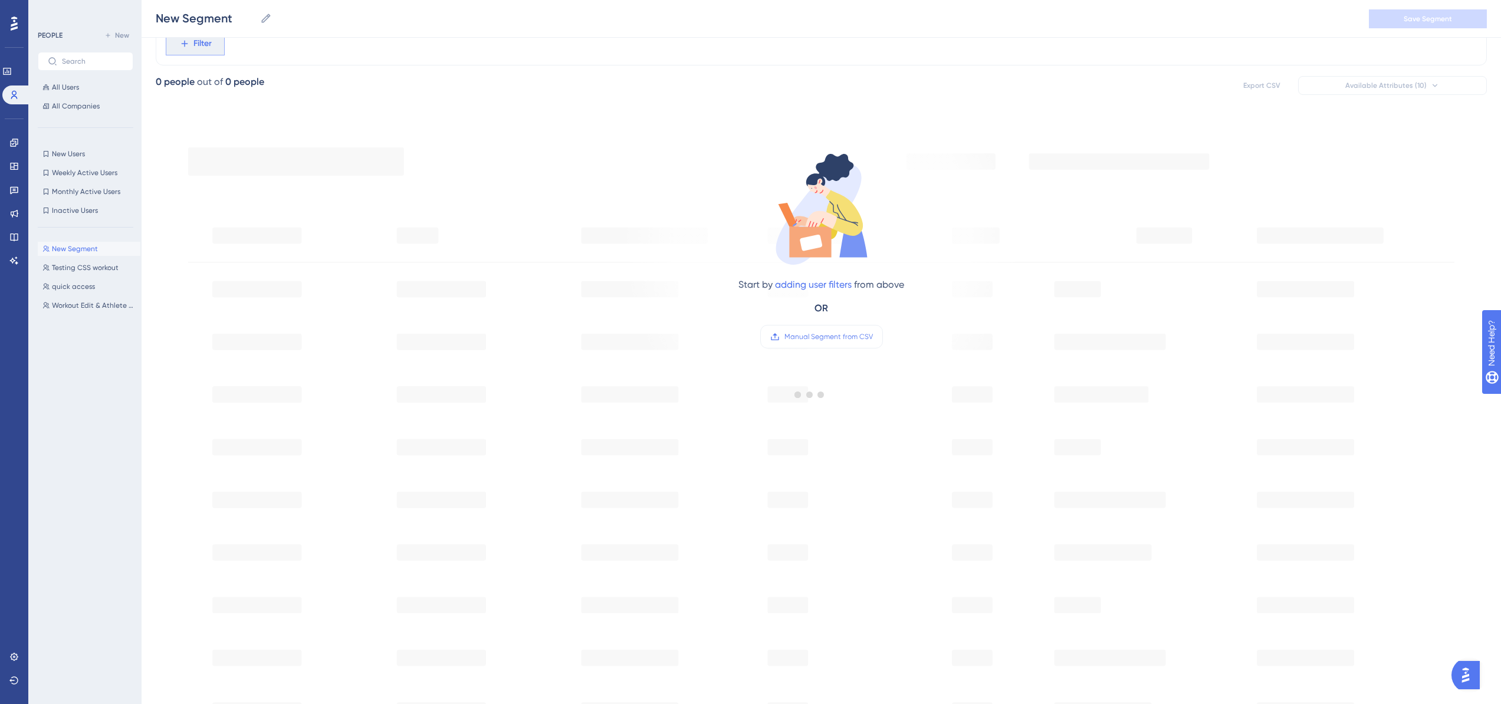  I want to click on span: Available Attributes (10), so click(1386, 86).